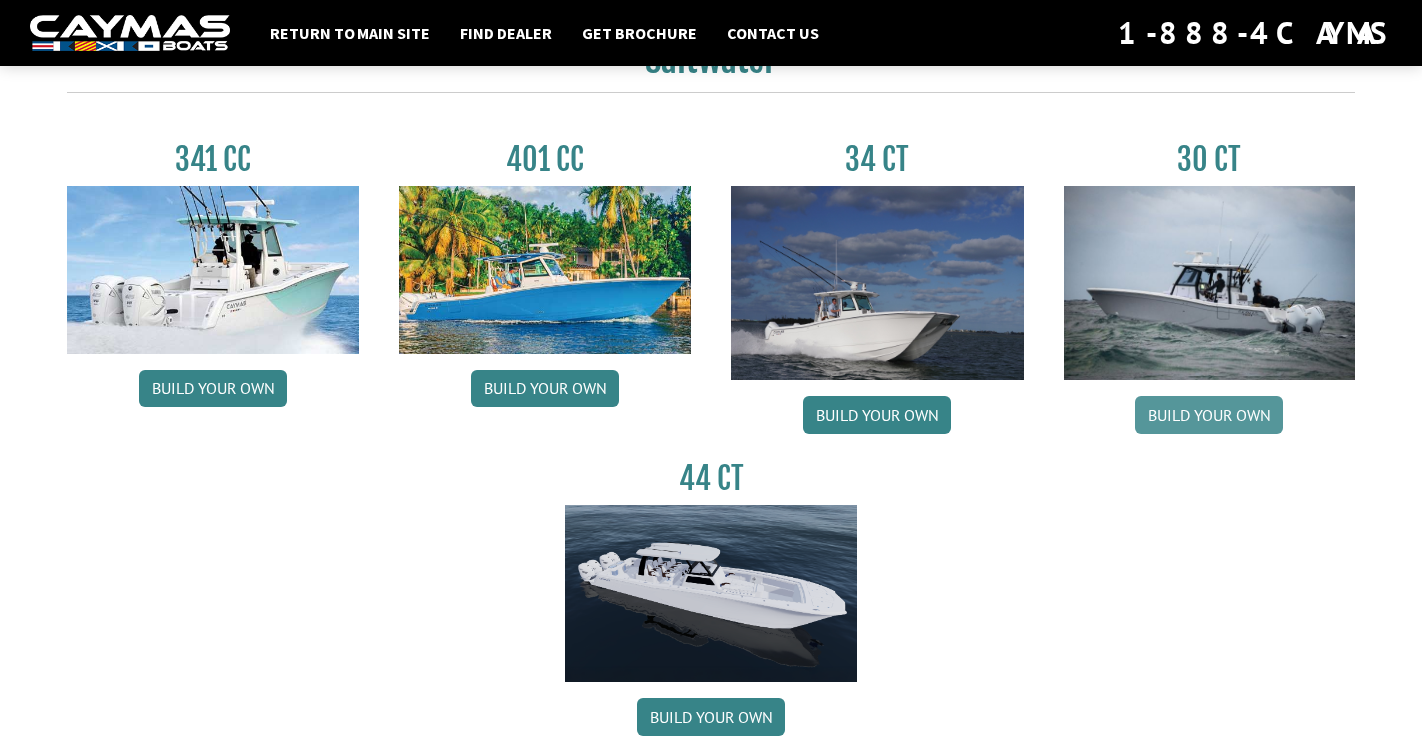 Image resolution: width=1422 pixels, height=752 pixels. Describe the element at coordinates (773, 33) in the screenshot. I see `a: Contact Us` at that location.